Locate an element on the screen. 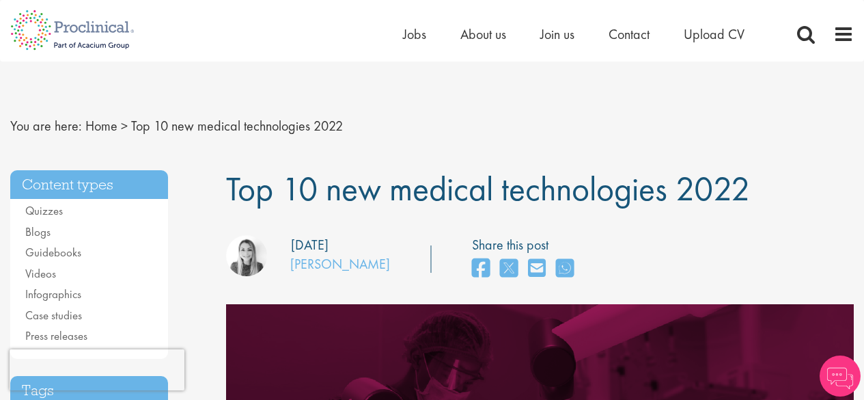  img: Chatbot is located at coordinates (840, 376).